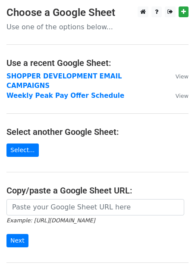 This screenshot has width=195, height=265. What do you see at coordinates (95, 207) in the screenshot?
I see `input: Paste your Google Sheet URL here` at bounding box center [95, 207].